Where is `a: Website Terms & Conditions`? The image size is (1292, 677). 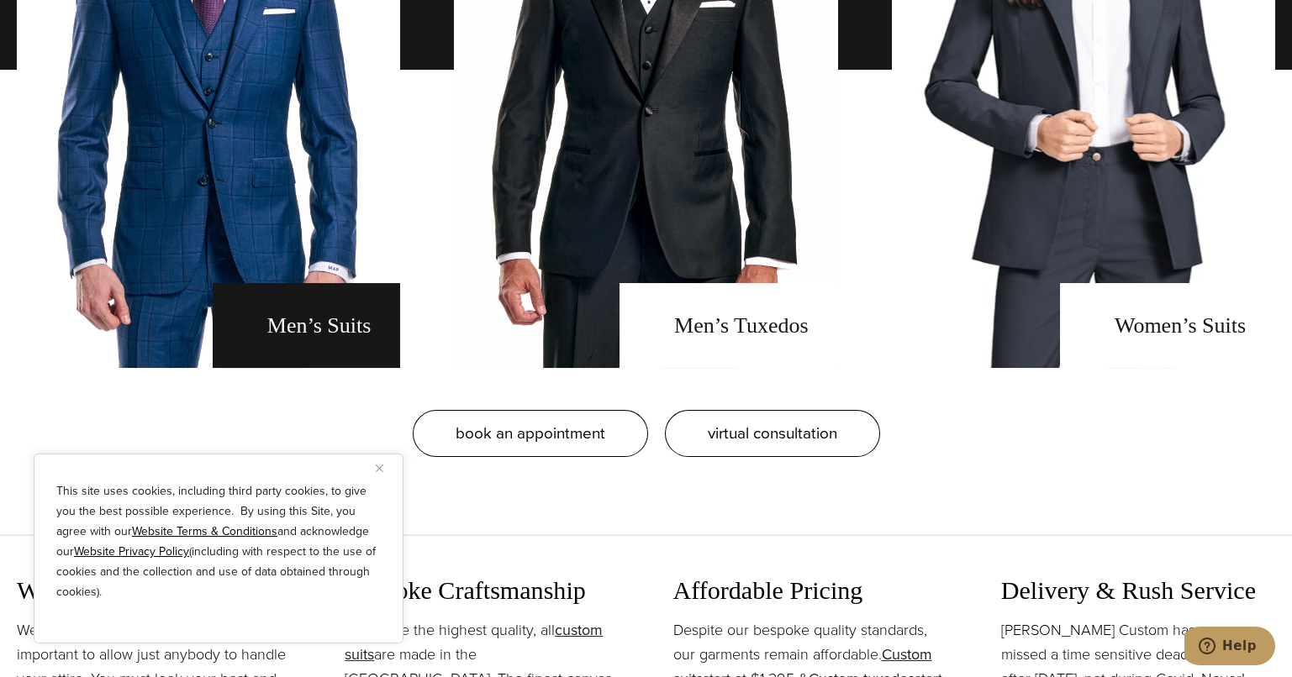 a: Website Terms & Conditions is located at coordinates (204, 531).